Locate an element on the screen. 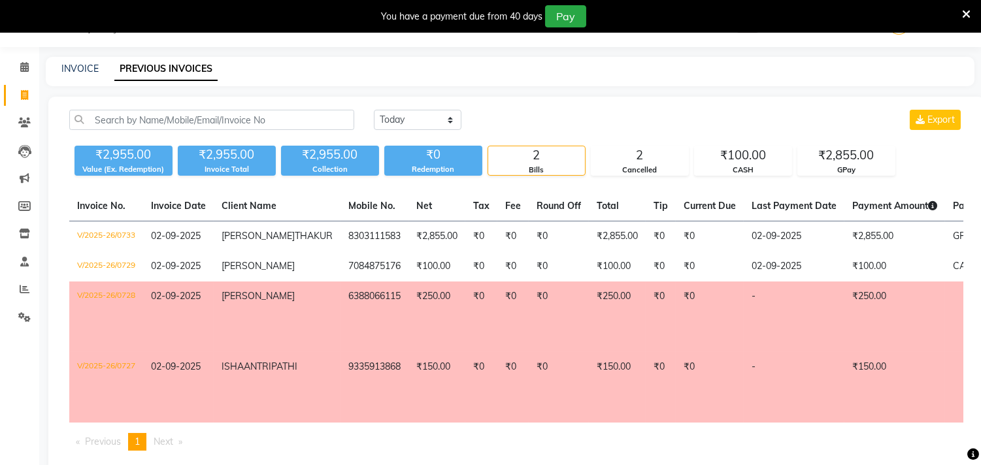  span: ISHAAN is located at coordinates (239, 367).